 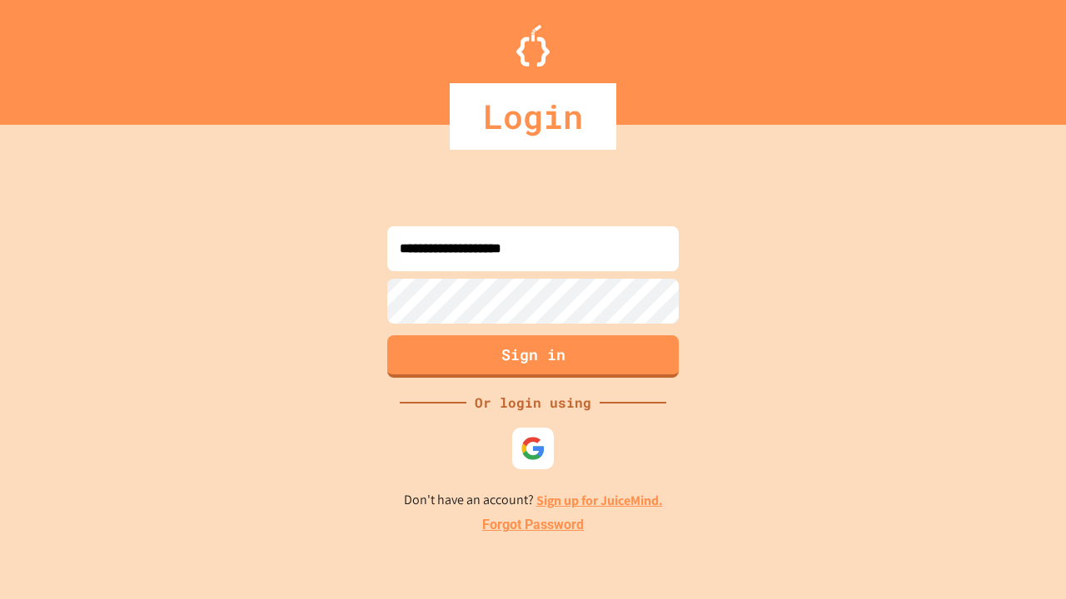 What do you see at coordinates (533, 356) in the screenshot?
I see `button: Sign in` at bounding box center [533, 356].